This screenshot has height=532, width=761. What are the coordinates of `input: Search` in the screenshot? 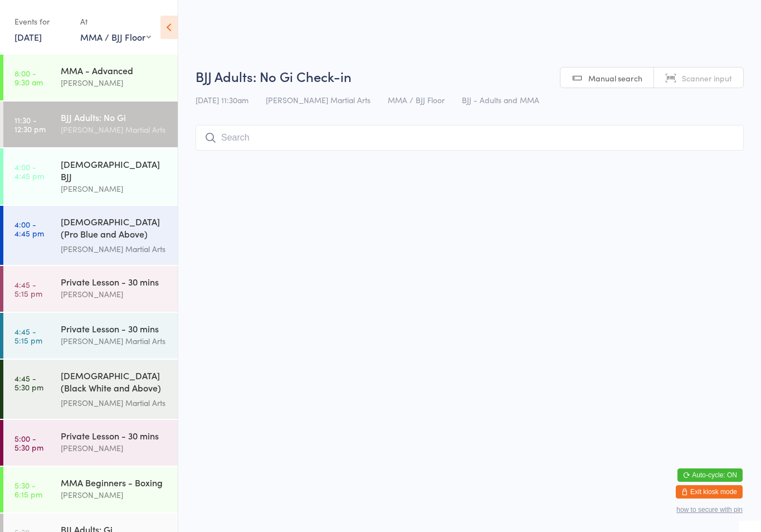 It's located at (470, 138).